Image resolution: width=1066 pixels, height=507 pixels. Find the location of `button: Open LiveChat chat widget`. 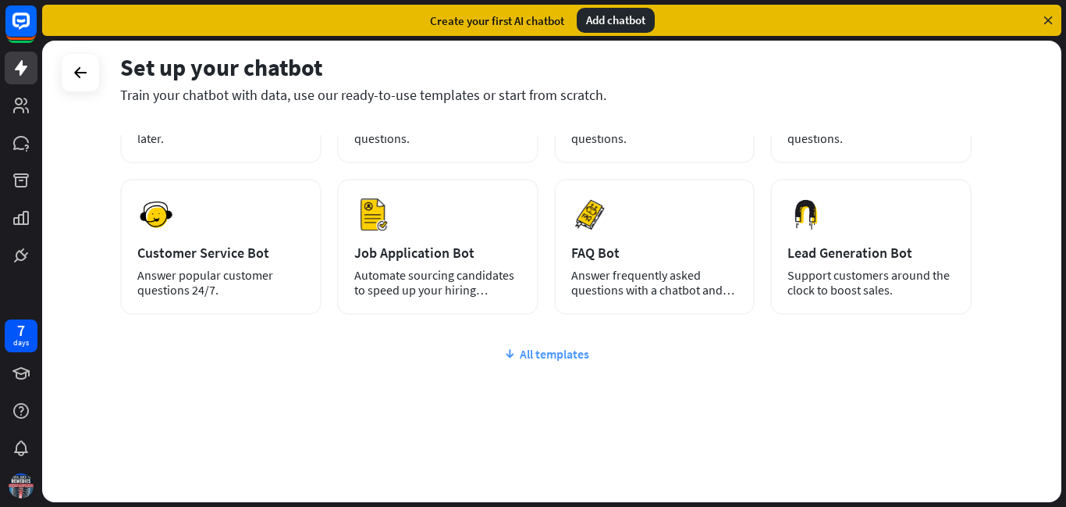

button: Open LiveChat chat widget is located at coordinates (36, 30).